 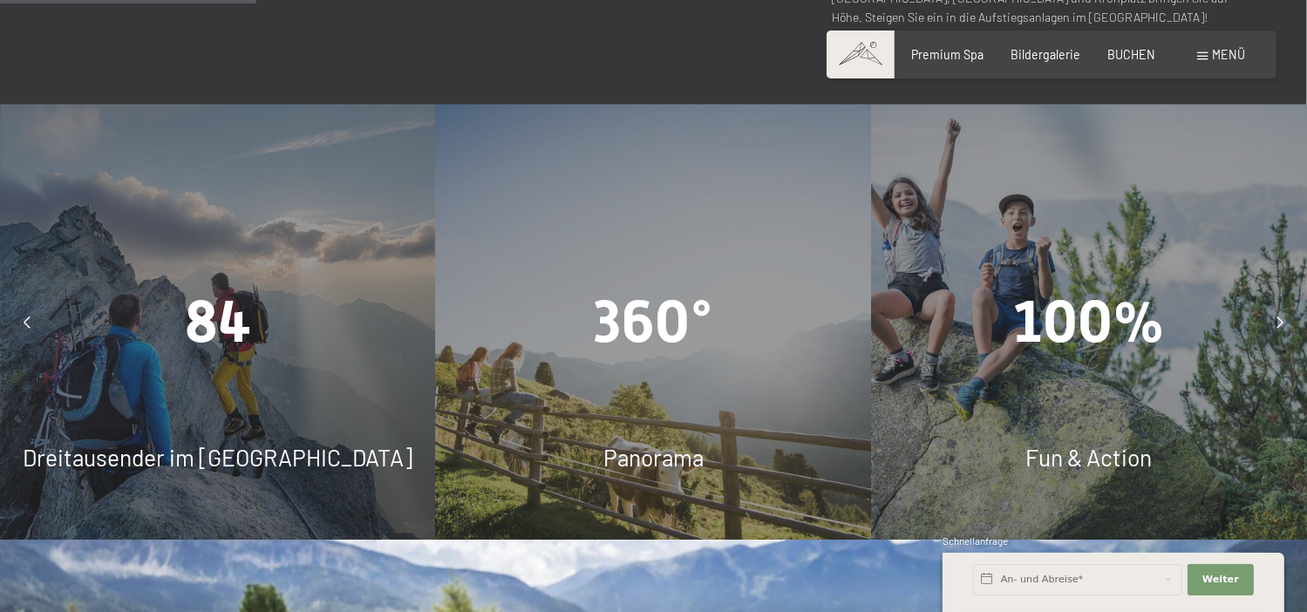 What do you see at coordinates (1229, 54) in the screenshot?
I see `span: Menü` at bounding box center [1229, 54].